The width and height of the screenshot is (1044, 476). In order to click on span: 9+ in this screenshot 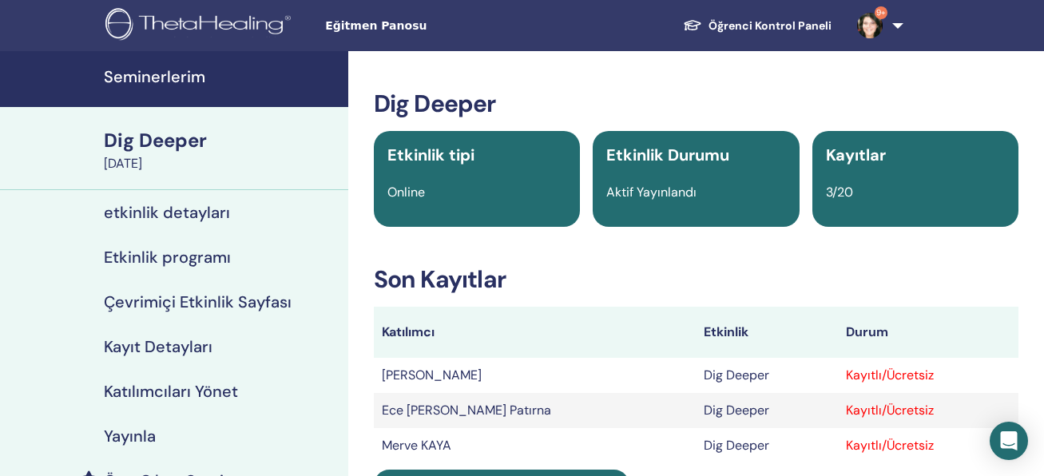, I will do `click(881, 13)`.